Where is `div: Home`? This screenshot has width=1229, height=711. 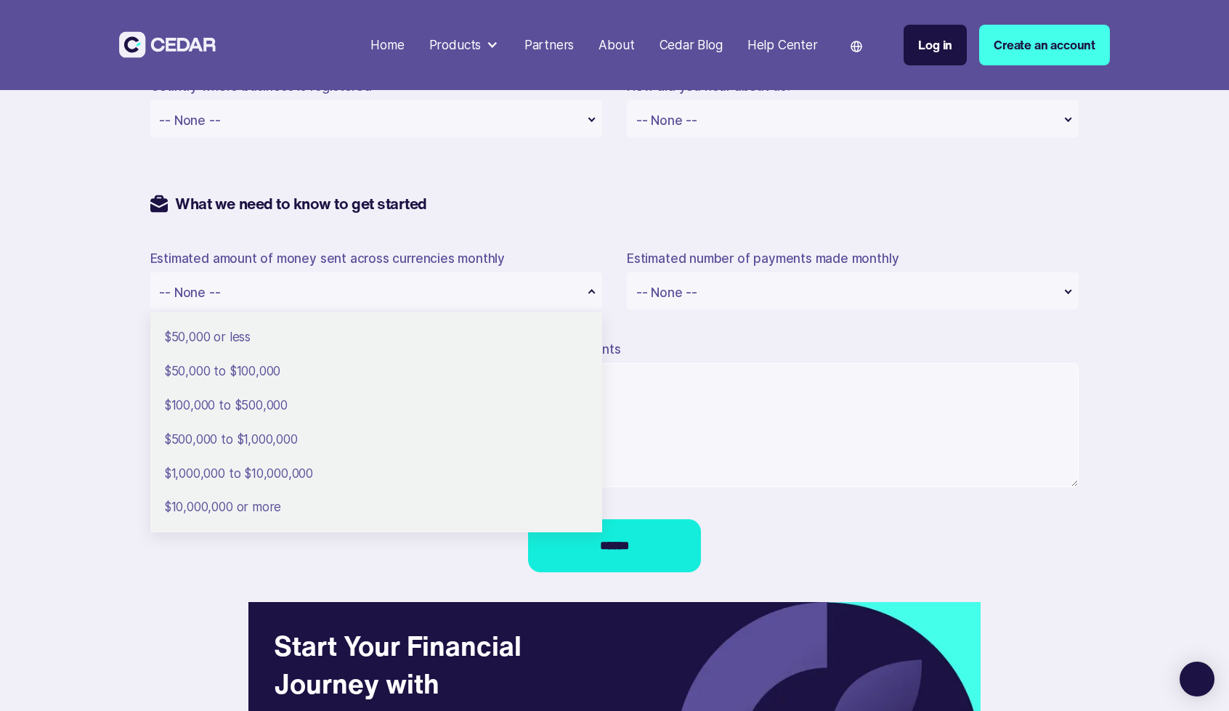
div: Home is located at coordinates (387, 45).